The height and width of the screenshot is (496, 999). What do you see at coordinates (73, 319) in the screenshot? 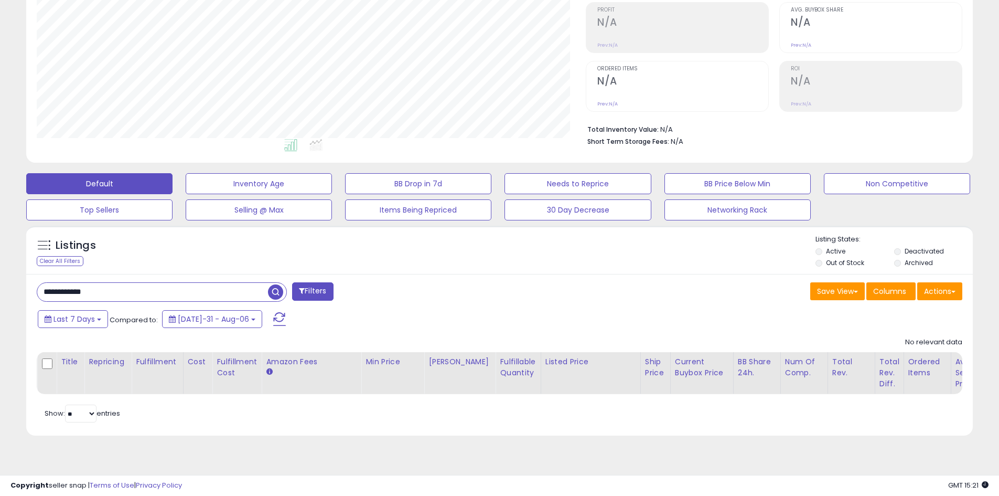
I see `button: Last 7 Days` at bounding box center [73, 319].